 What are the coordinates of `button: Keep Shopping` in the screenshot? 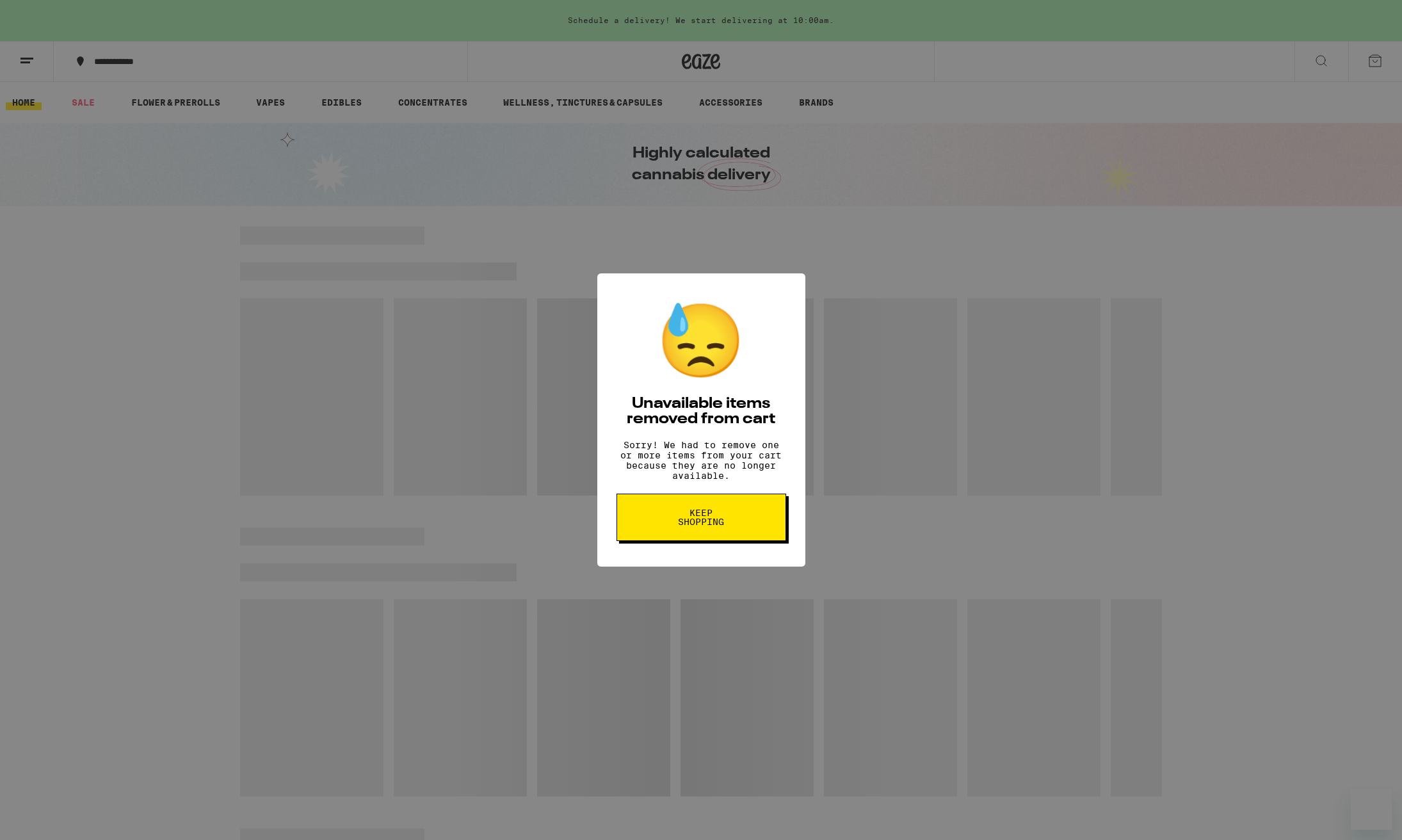 It's located at (701, 518).